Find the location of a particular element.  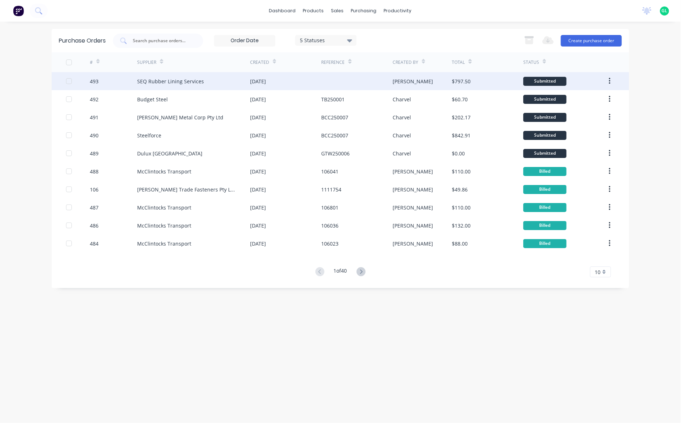

div: GTW250006 is located at coordinates (335, 153).